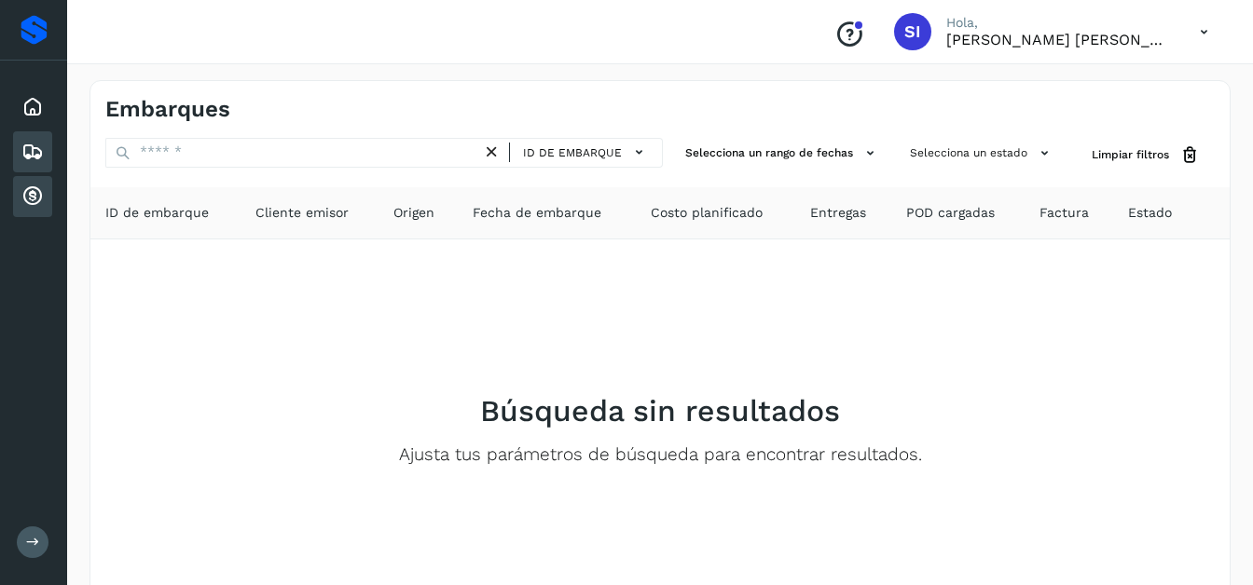 The height and width of the screenshot is (585, 1253). Describe the element at coordinates (1130, 155) in the screenshot. I see `span: Limpiar filtros` at that location.